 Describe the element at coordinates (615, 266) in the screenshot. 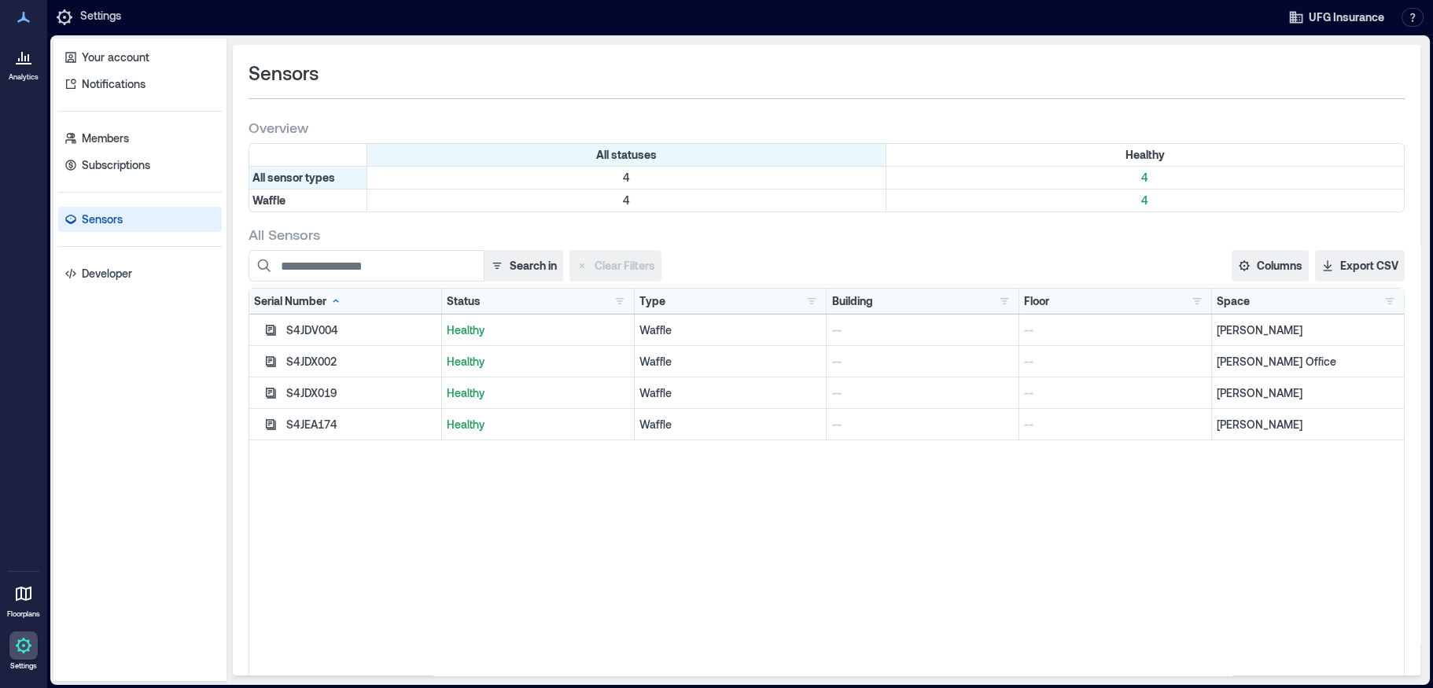

I see `button: Clear Filters` at that location.